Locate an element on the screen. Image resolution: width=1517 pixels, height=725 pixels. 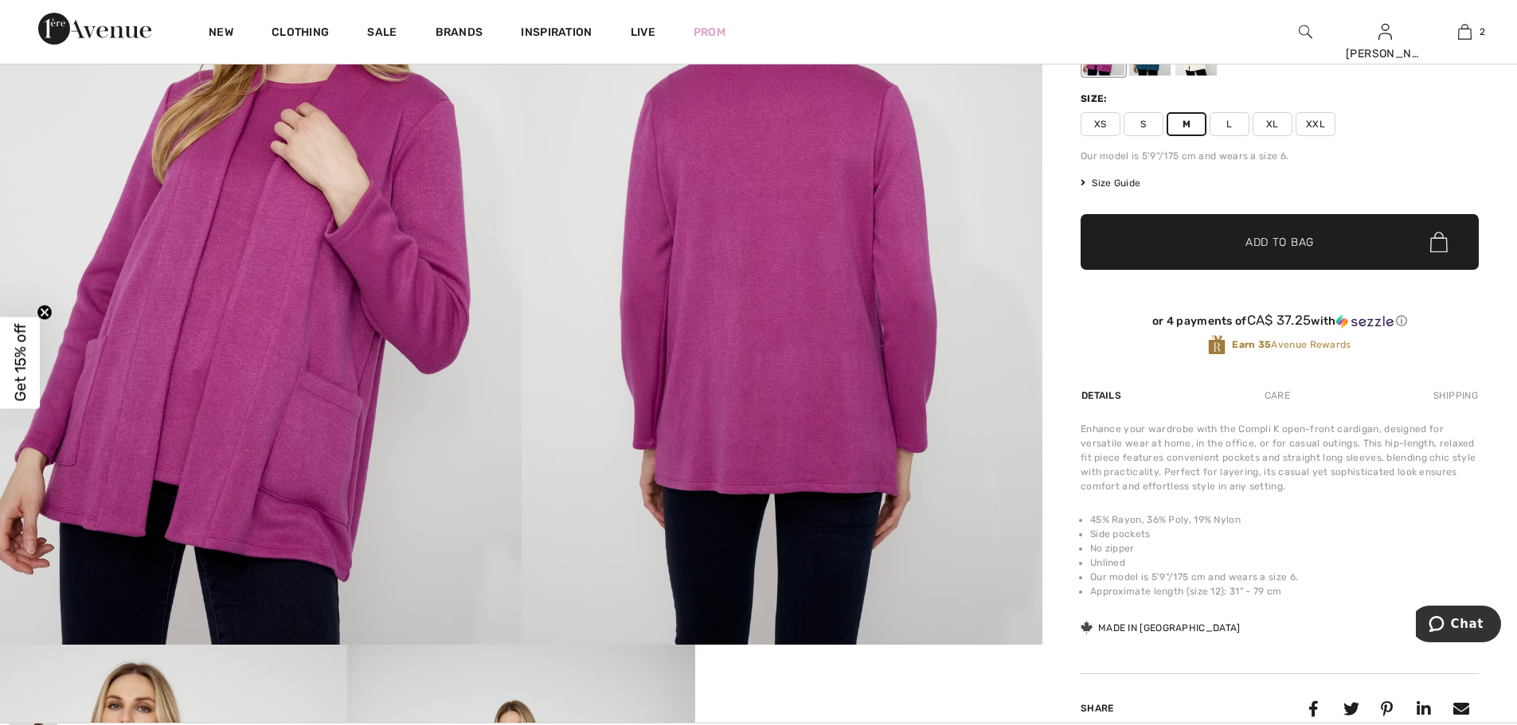
a: Sale is located at coordinates (381, 33).